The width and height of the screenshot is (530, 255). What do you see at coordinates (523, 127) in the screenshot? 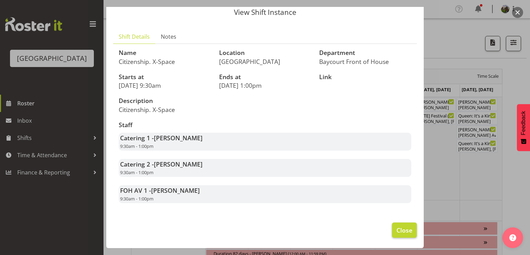
I see `button: Feedback - Show survey` at bounding box center [523, 127].